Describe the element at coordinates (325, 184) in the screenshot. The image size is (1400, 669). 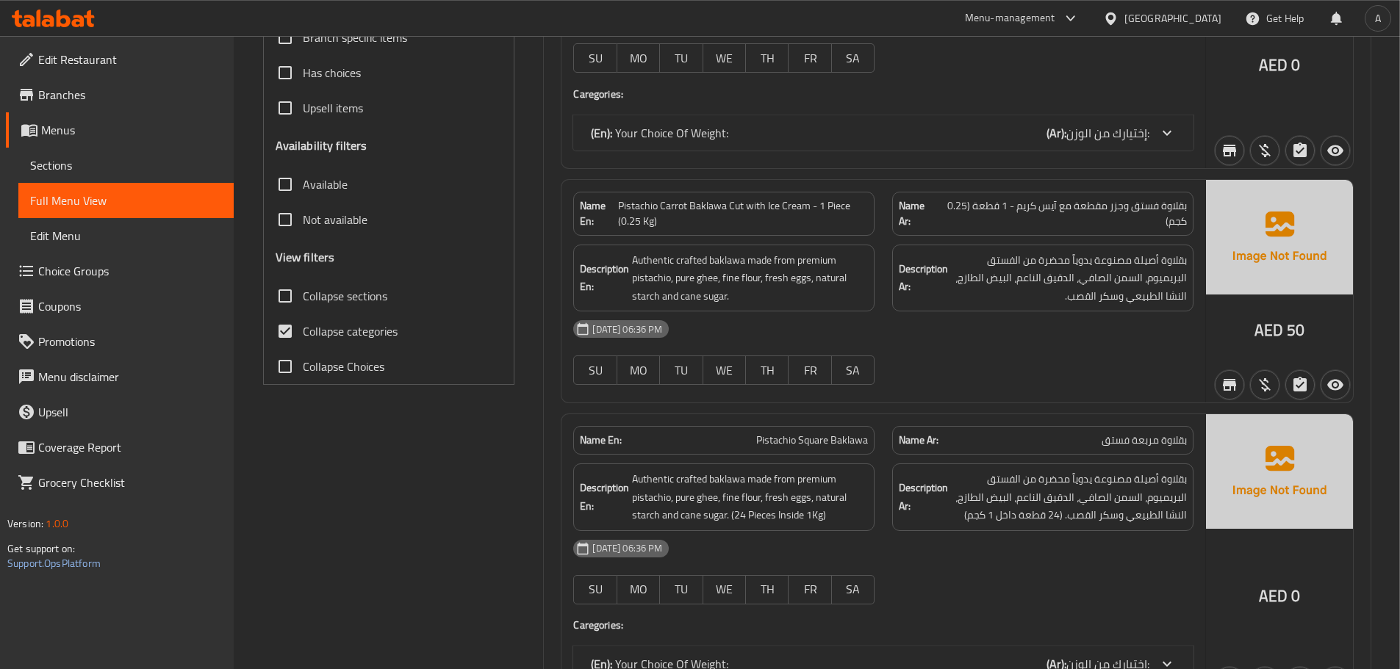
I see `span: Available` at that location.